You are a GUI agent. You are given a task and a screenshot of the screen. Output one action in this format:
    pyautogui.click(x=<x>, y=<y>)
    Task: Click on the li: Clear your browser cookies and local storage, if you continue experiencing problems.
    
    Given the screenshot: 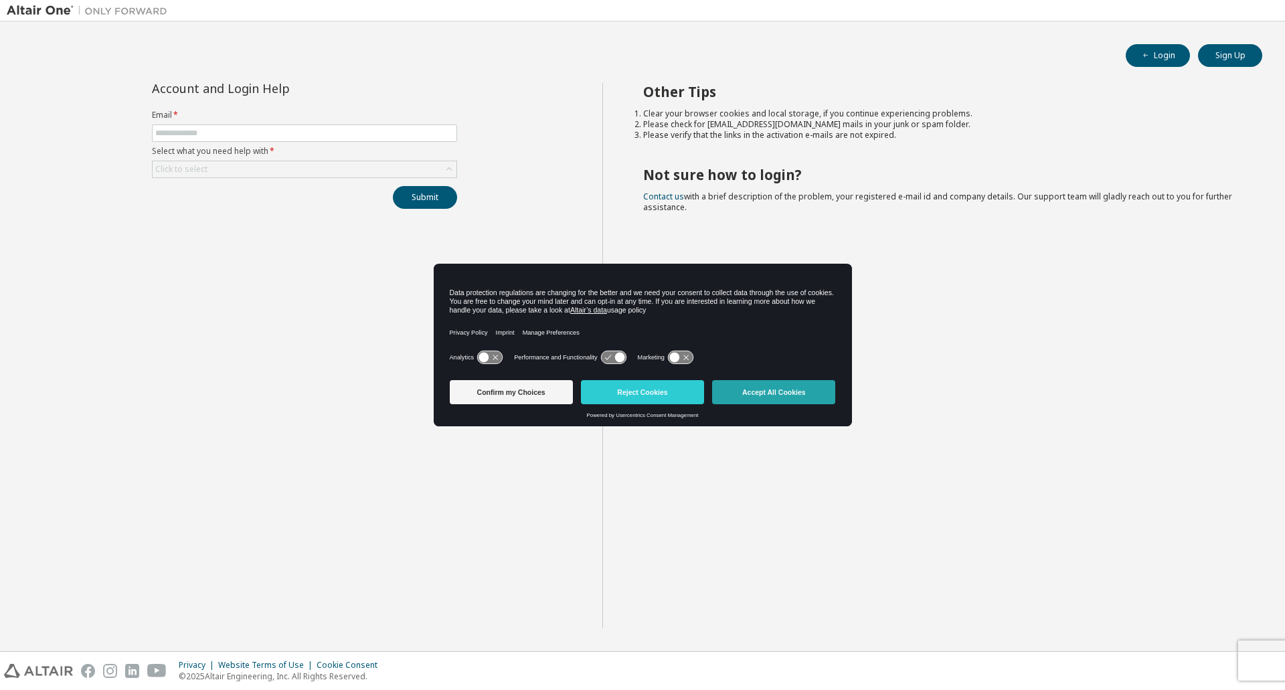 What is the action you would take?
    pyautogui.click(x=941, y=114)
    